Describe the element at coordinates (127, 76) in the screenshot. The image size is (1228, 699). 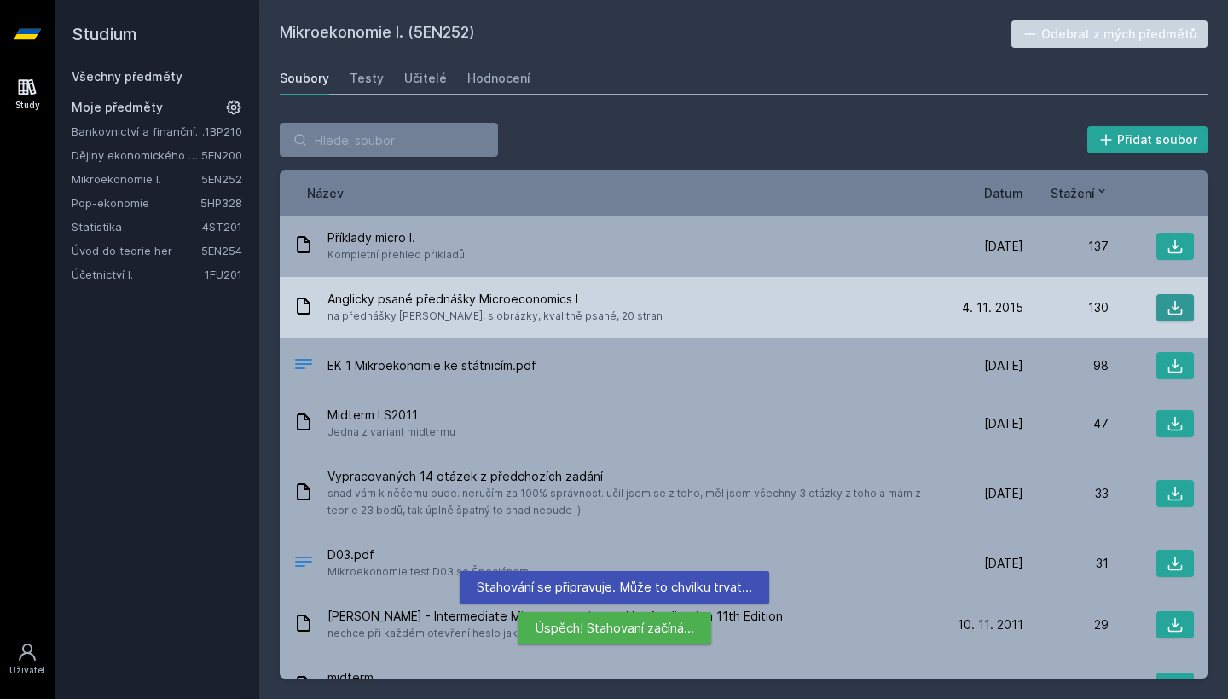
I see `a: Všechny předměty` at that location.